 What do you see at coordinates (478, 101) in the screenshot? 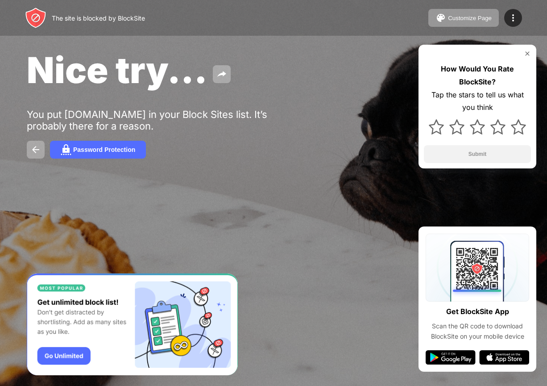
I see `div: Tap the stars to tell us what you think` at bounding box center [478, 101].